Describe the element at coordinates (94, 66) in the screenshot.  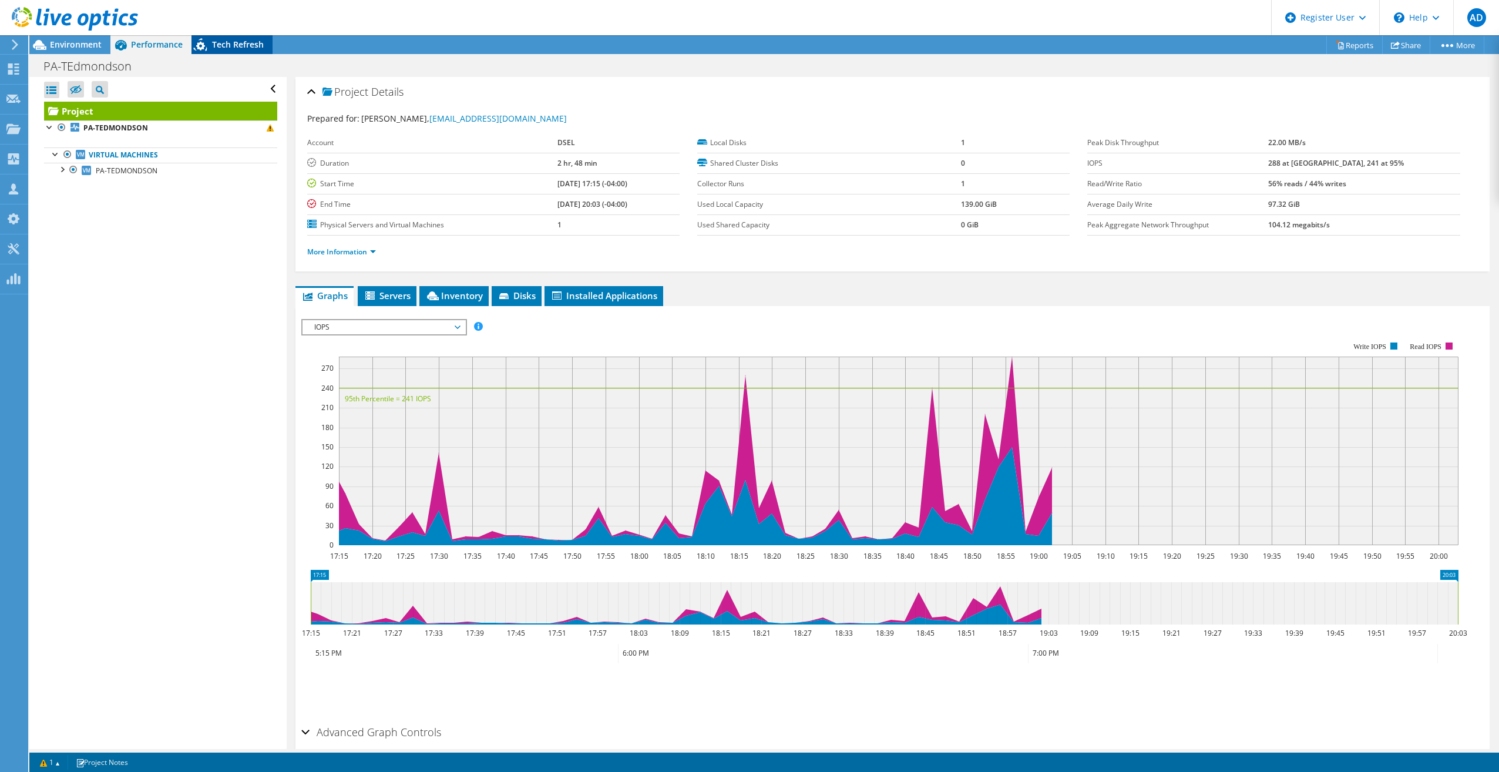
I see `h1: PA-TEdmondson` at that location.